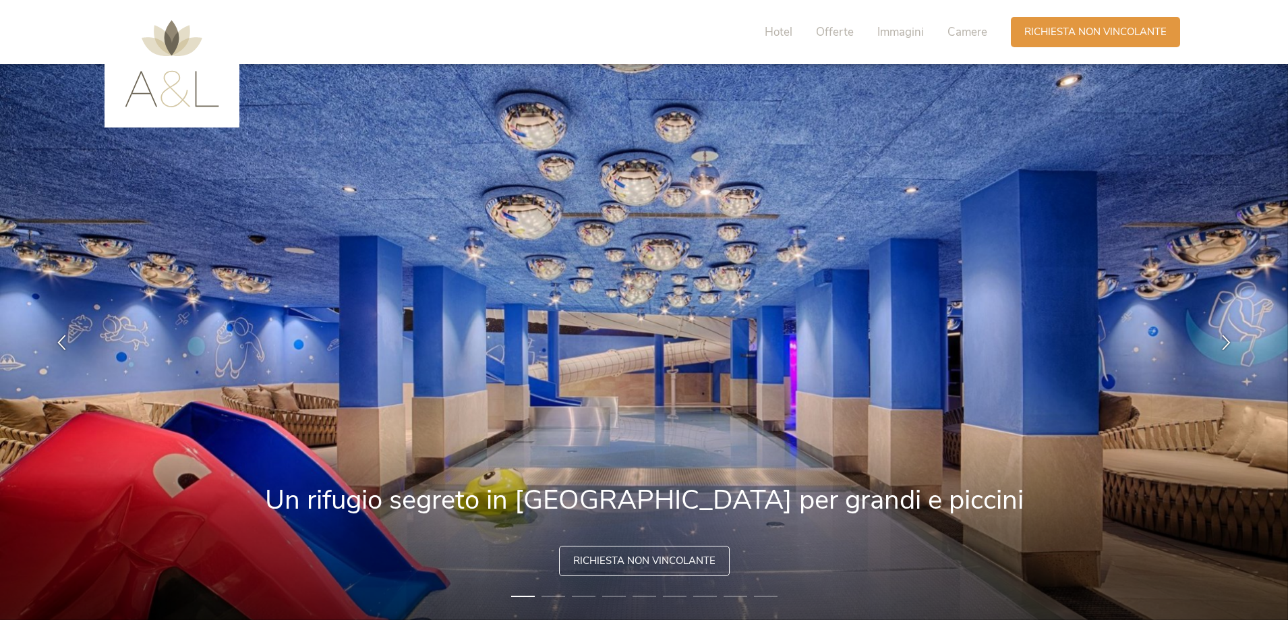  I want to click on span: Offerte, so click(835, 32).